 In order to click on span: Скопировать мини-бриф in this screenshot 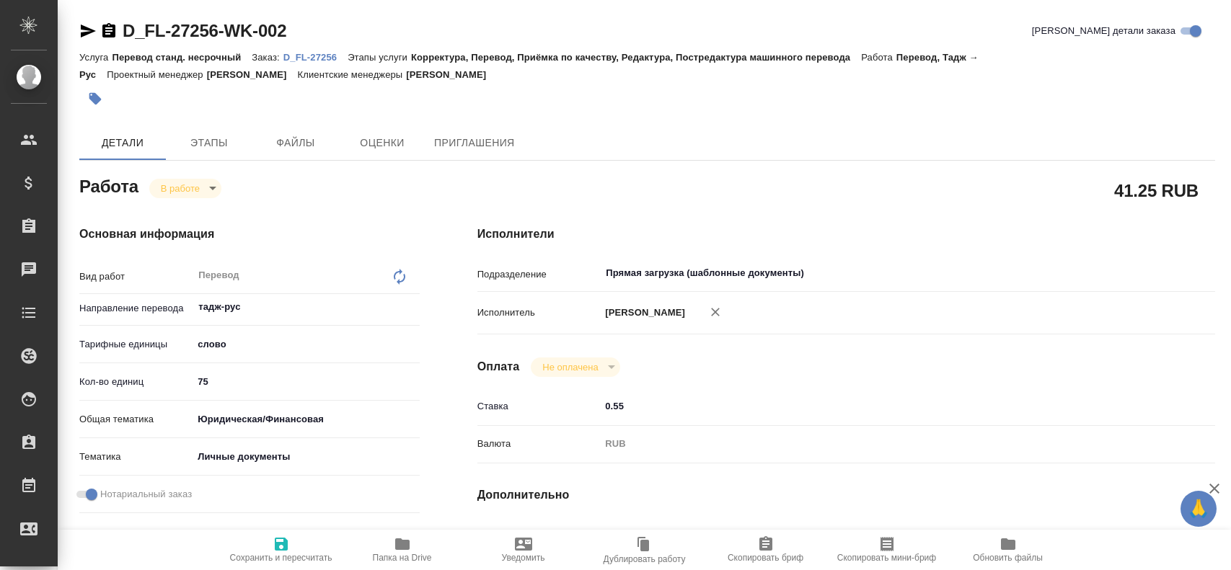, I will do `click(886, 558)`.